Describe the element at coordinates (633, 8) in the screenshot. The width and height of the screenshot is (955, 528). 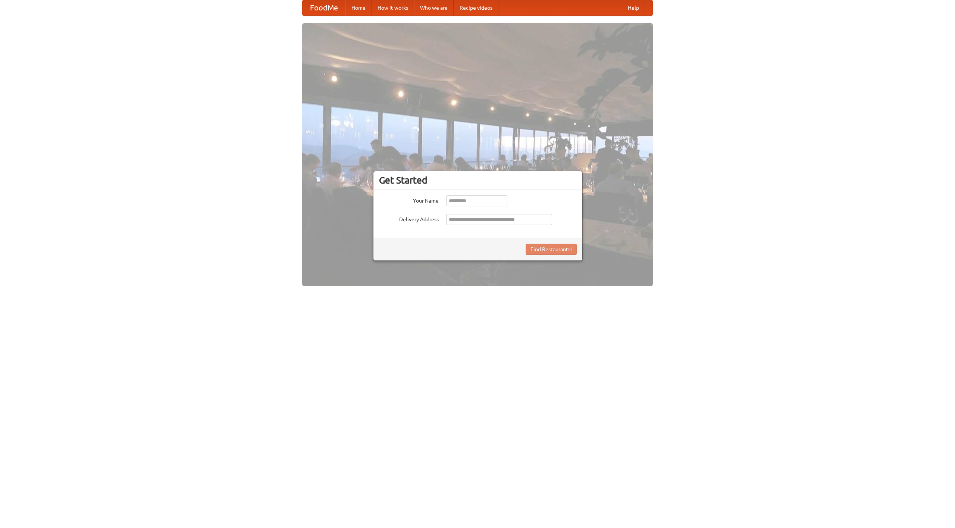
I see `a: Help` at that location.